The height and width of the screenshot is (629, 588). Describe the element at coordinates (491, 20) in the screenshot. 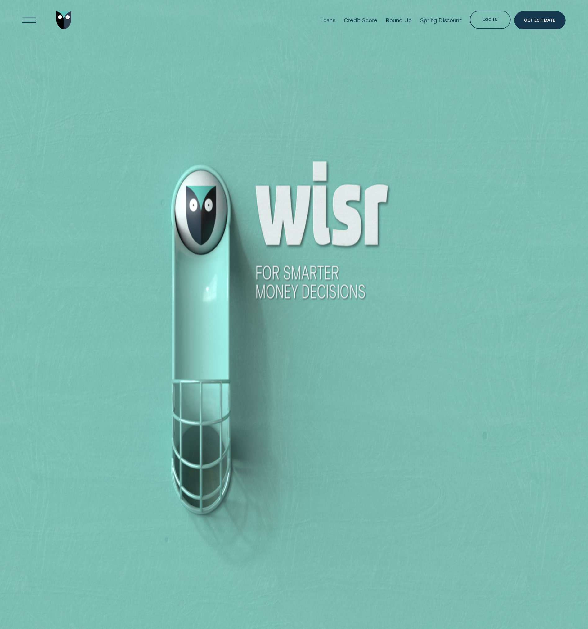

I see `button: Log in` at that location.